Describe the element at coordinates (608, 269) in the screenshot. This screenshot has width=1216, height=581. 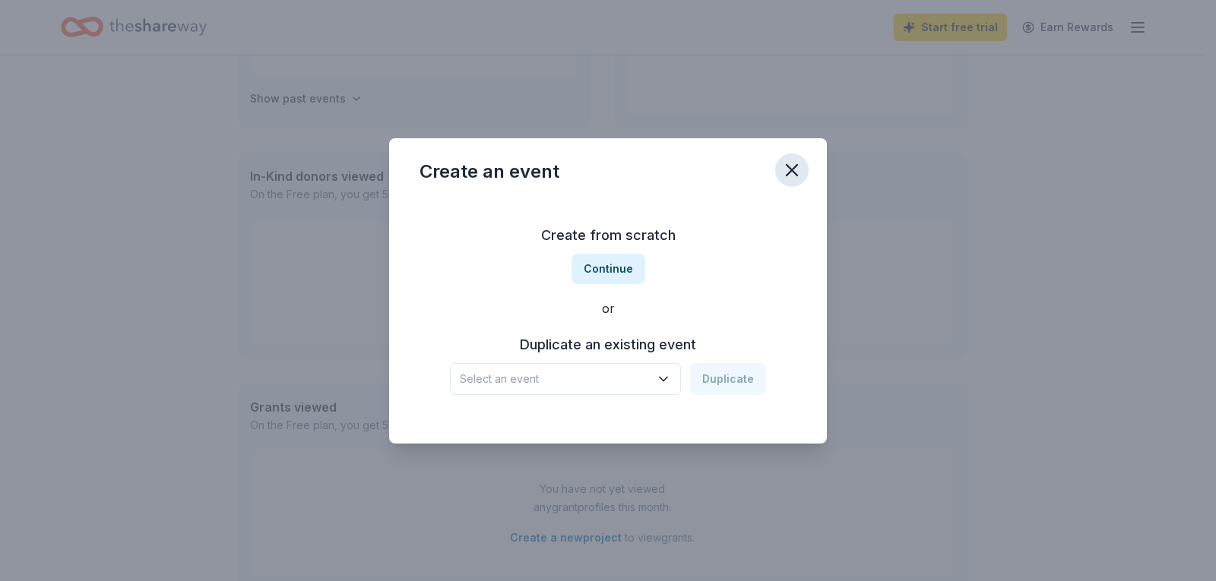
I see `button: Continue` at that location.